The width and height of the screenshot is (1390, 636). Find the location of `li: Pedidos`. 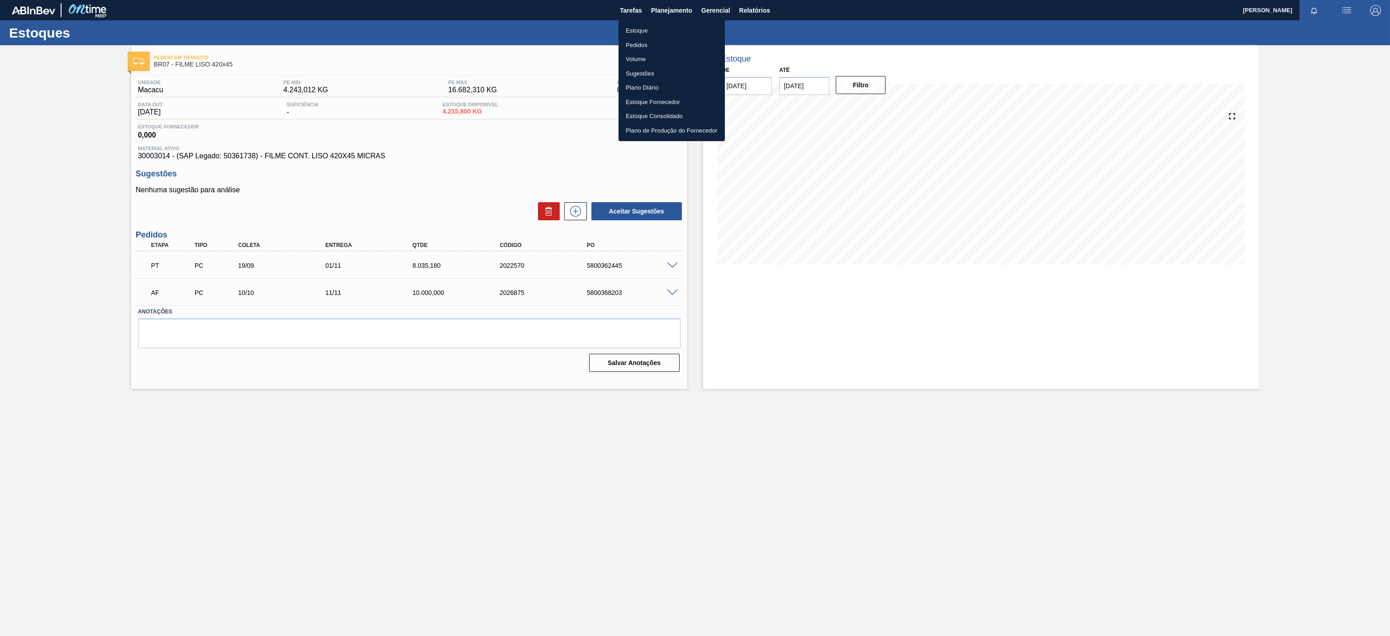

li: Pedidos is located at coordinates (672, 45).